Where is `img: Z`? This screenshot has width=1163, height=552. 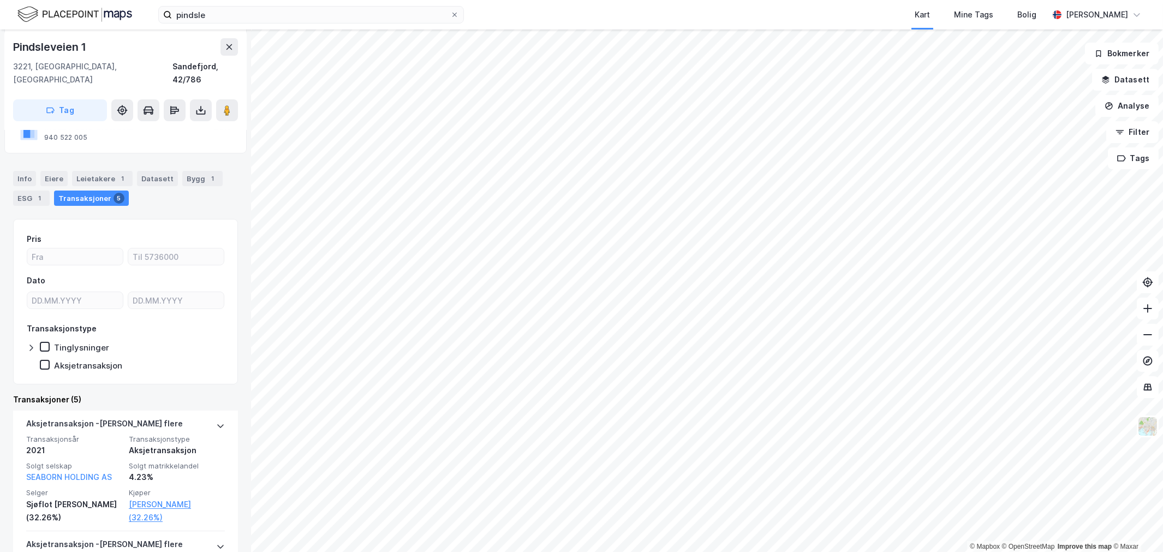
img: Z is located at coordinates (1148, 426).